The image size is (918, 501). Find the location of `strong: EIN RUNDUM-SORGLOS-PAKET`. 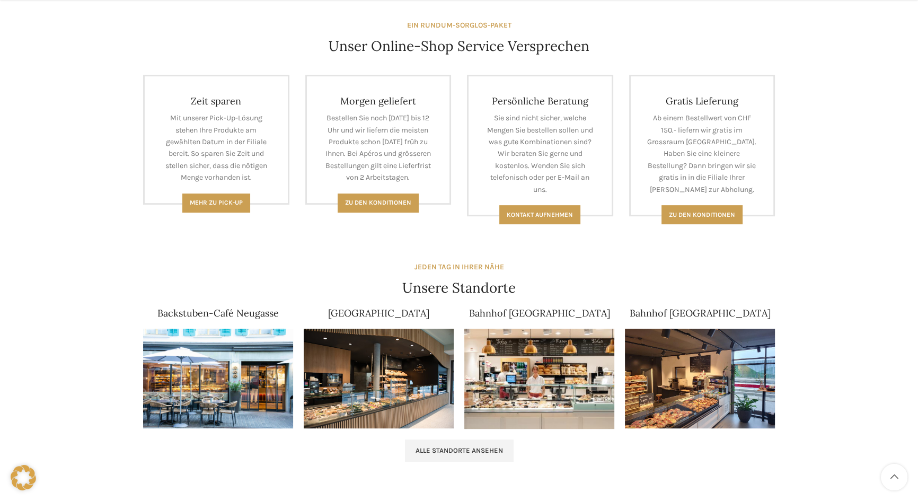

strong: EIN RUNDUM-SORGLOS-PAKET is located at coordinates (459, 25).